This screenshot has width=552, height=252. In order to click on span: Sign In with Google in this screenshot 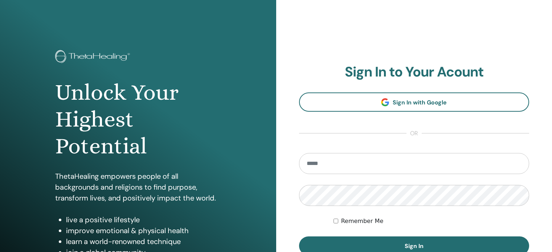, I will do `click(420, 102)`.